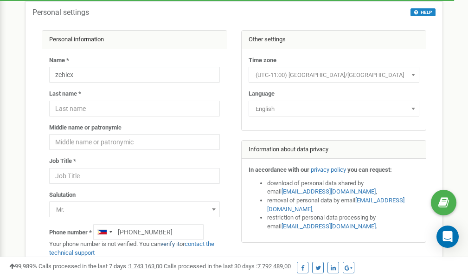  What do you see at coordinates (146, 266) in the screenshot?
I see `u: 1 743 163,00` at bounding box center [146, 266].